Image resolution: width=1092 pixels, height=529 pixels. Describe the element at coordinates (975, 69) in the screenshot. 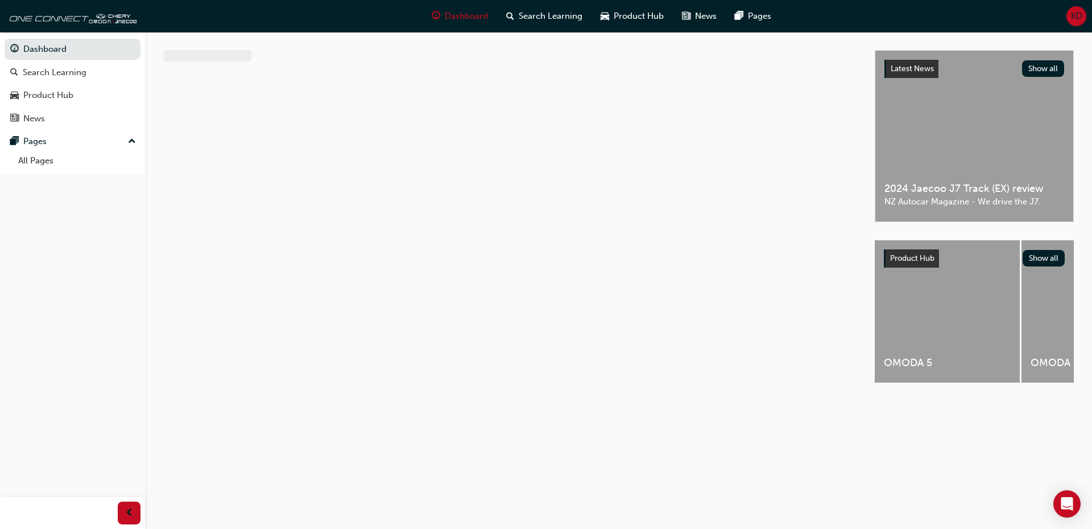

I see `a: Latest NewsShow all` at that location.